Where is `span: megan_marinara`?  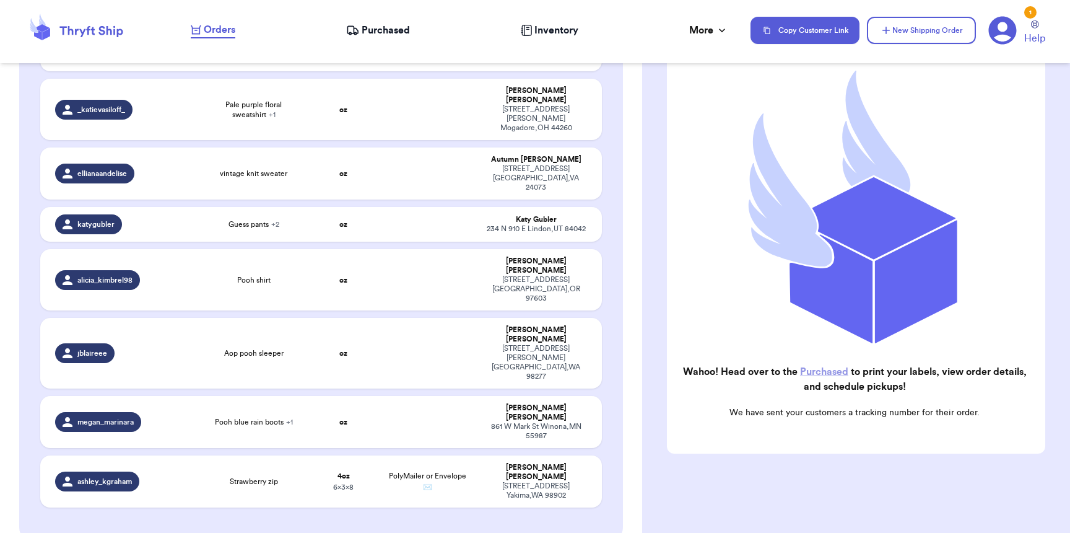
span: megan_marinara is located at coordinates (105, 422).